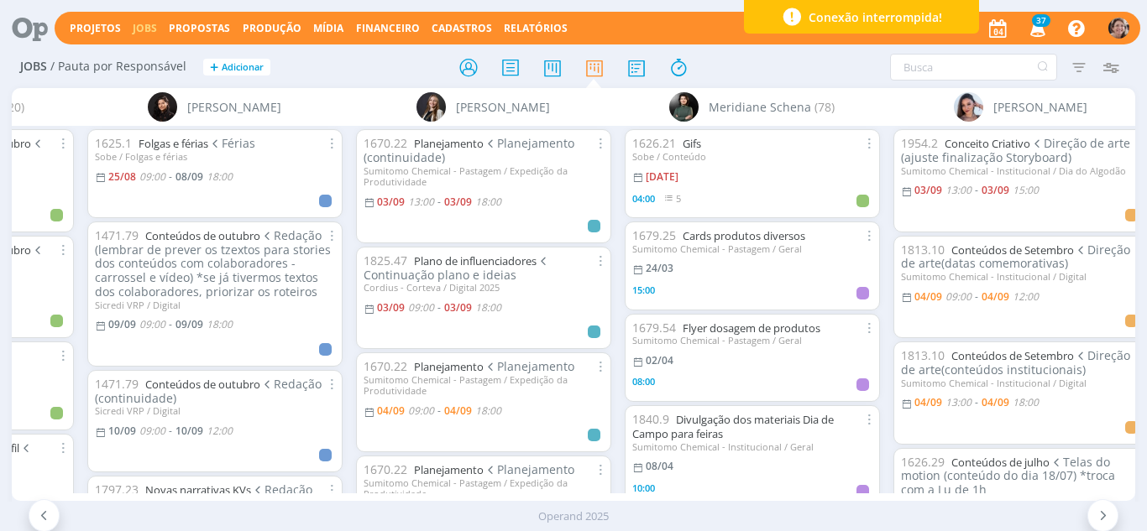  I want to click on a: Conceito Criativo, so click(987, 144).